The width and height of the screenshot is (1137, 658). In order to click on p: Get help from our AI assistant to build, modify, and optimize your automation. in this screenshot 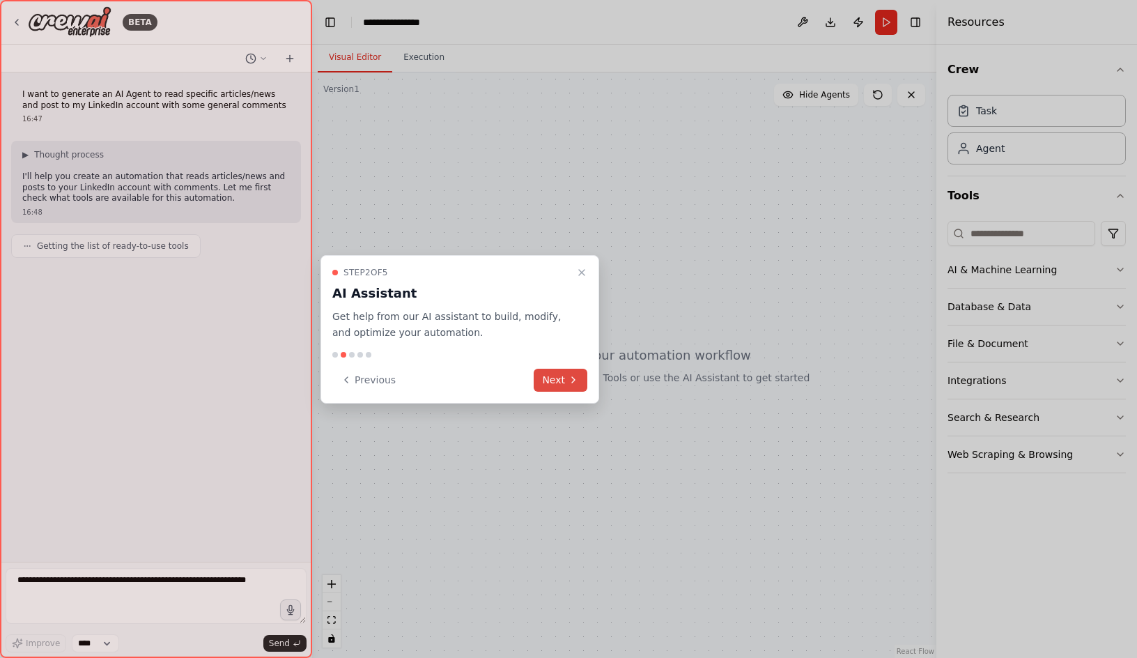, I will do `click(451, 325)`.